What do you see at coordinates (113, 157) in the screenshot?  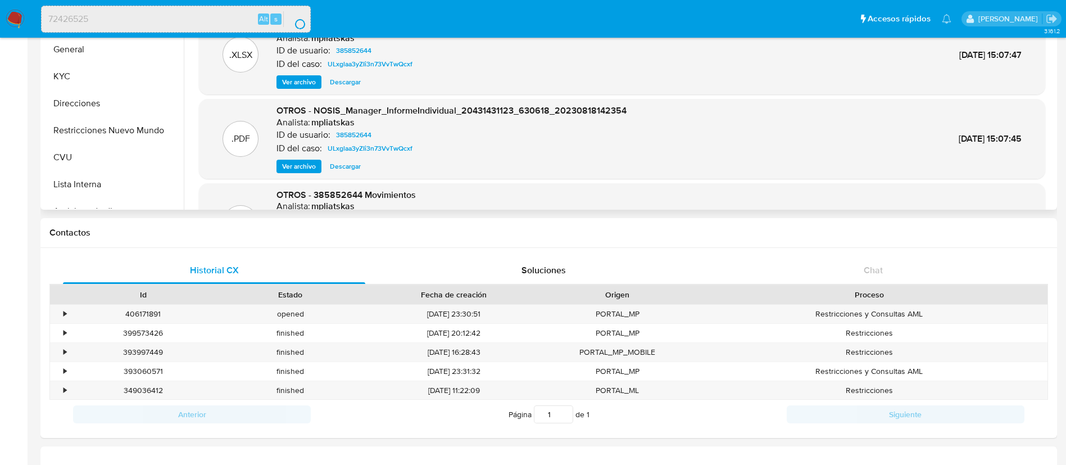 I see `button: CVU` at bounding box center [113, 157].